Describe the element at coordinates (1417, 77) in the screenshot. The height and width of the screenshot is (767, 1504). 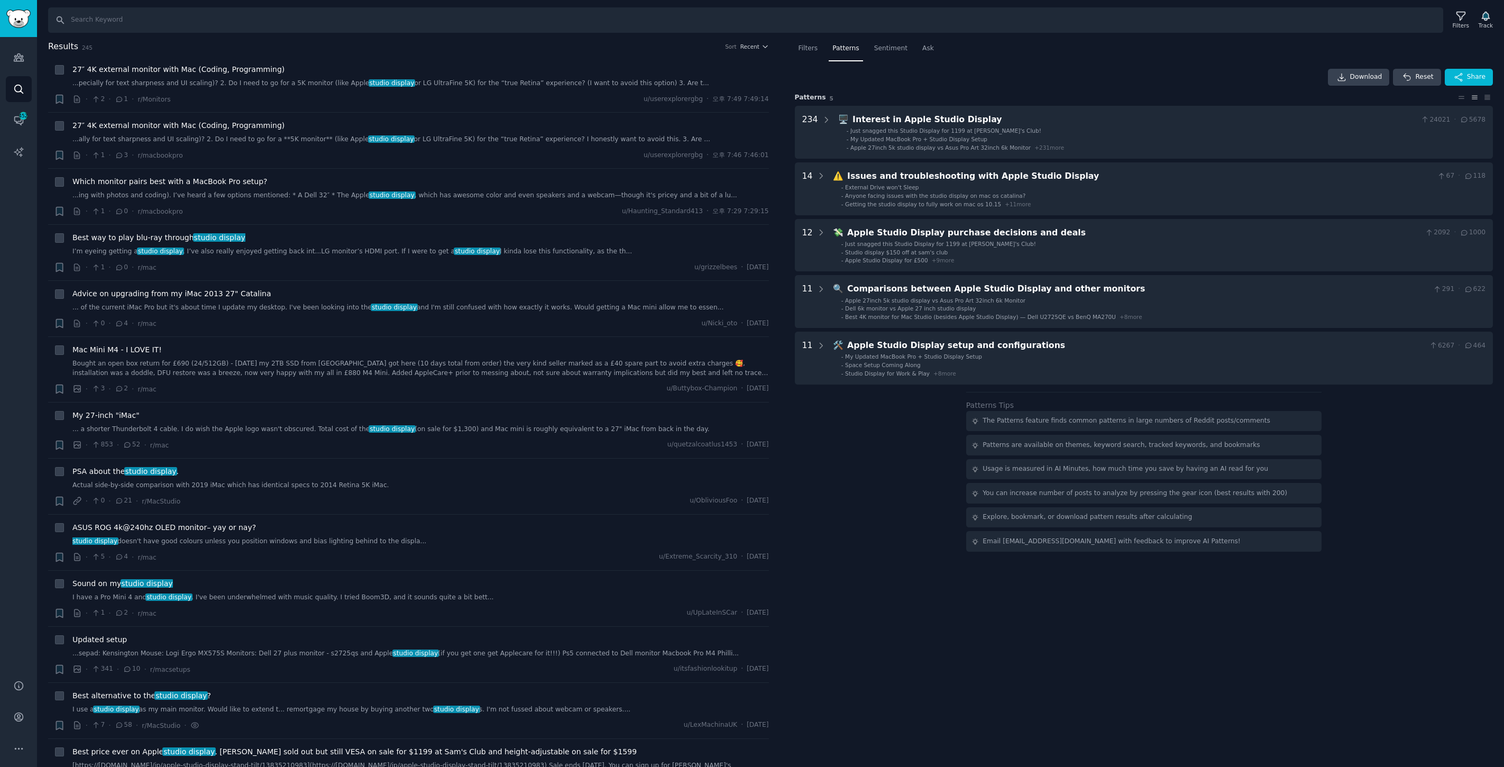
I see `button: Reset` at that location.